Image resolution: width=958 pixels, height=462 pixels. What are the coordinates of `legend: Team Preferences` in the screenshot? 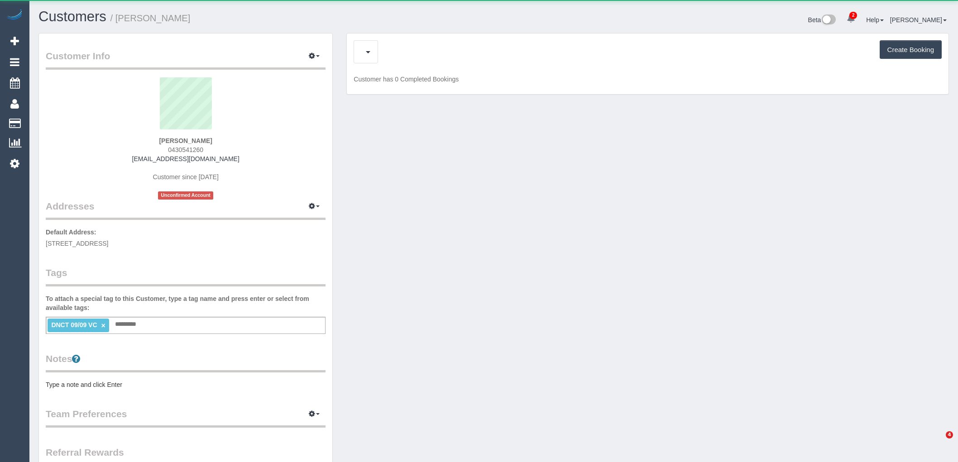 It's located at (186, 417).